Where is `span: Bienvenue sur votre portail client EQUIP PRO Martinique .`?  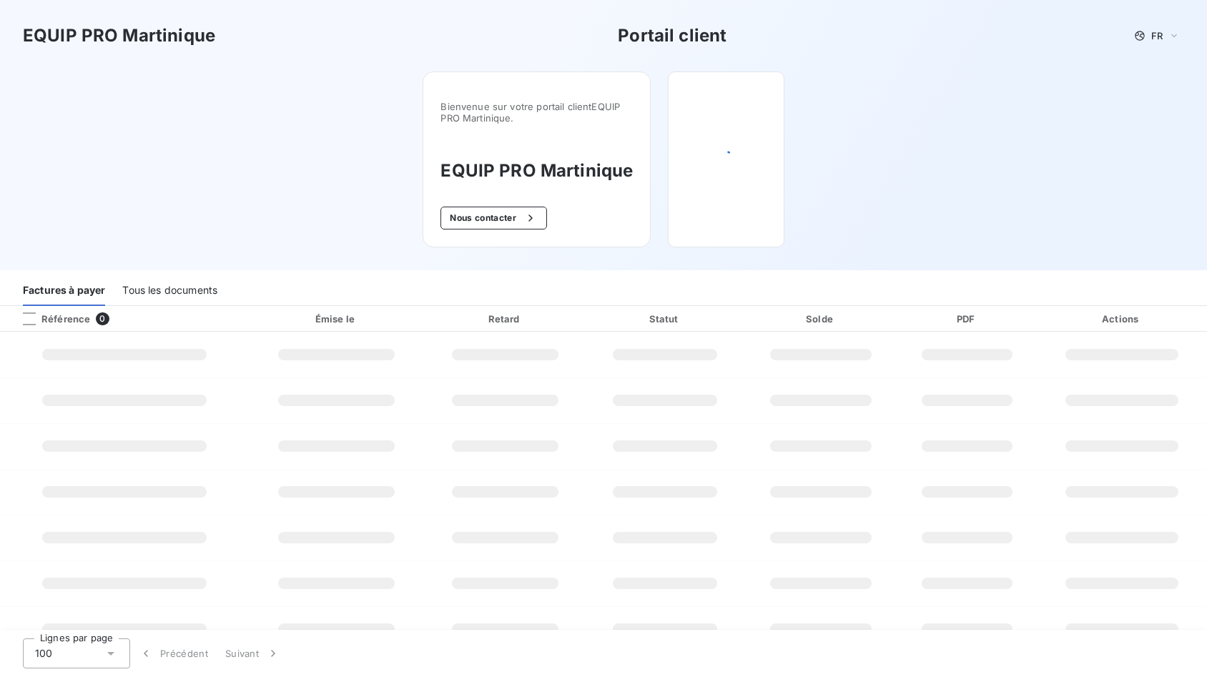 span: Bienvenue sur votre portail client EQUIP PRO Martinique . is located at coordinates (536, 112).